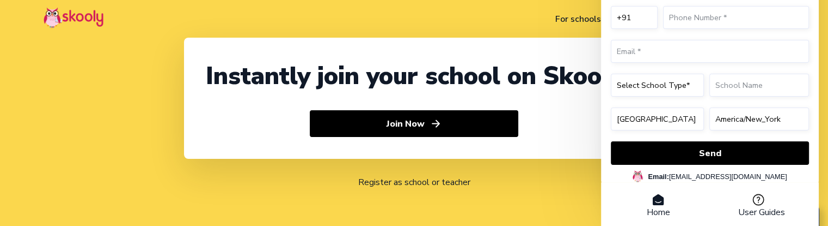 The width and height of the screenshot is (828, 226). Describe the element at coordinates (415, 182) in the screenshot. I see `a: Register as school or teacher` at that location.